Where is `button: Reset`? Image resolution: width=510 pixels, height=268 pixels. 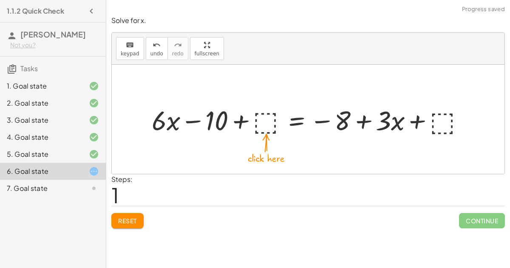 button: Reset is located at coordinates (128, 220).